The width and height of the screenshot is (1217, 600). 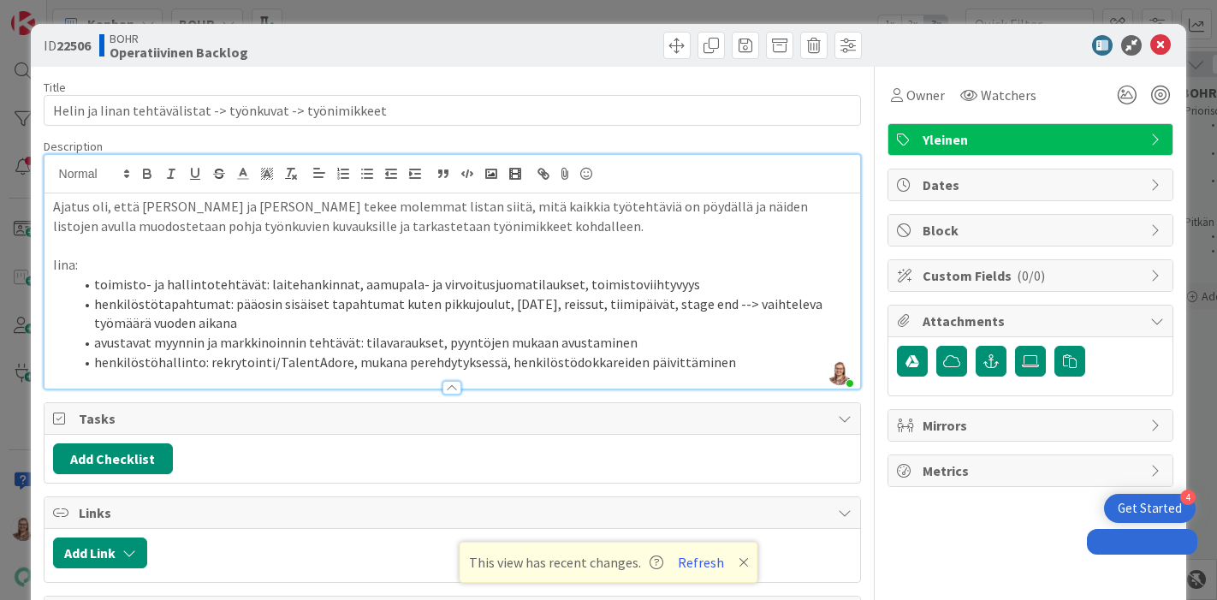 What do you see at coordinates (463, 342) in the screenshot?
I see `li: avustavat myynnin ja markkinoinnin tehtävät: tilavaraukset, pyyntöjen mukaan avustaminen` at bounding box center [463, 342].